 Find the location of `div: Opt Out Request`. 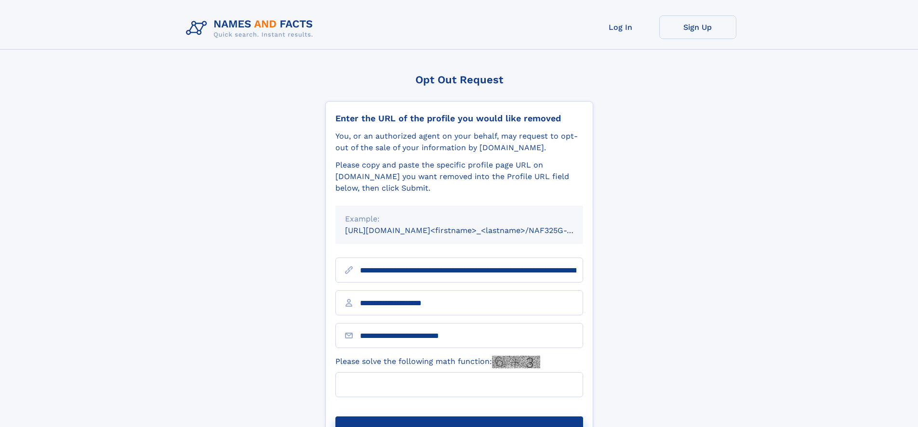

div: Opt Out Request is located at coordinates (459, 79).